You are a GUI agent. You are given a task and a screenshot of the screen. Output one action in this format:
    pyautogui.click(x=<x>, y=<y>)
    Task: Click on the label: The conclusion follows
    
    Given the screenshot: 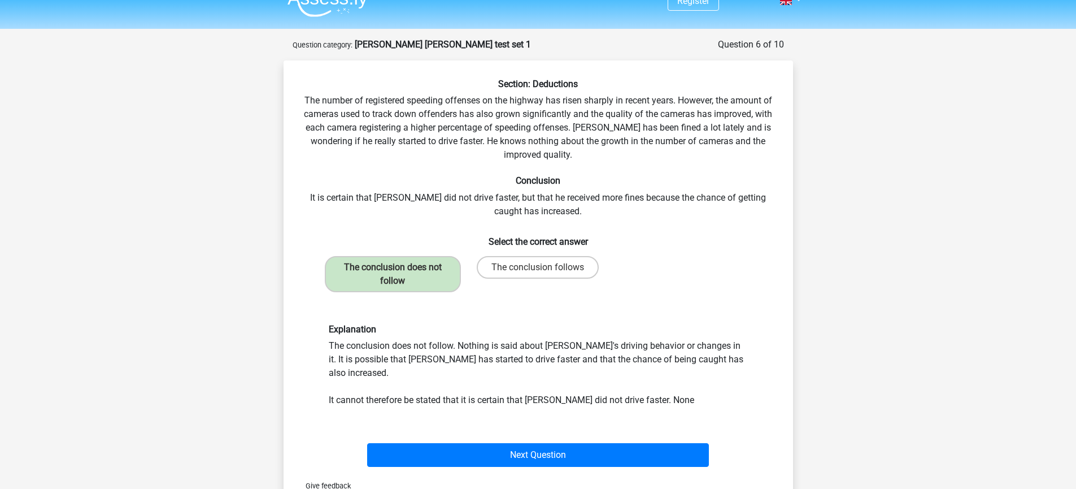 What is the action you would take?
    pyautogui.click(x=538, y=267)
    